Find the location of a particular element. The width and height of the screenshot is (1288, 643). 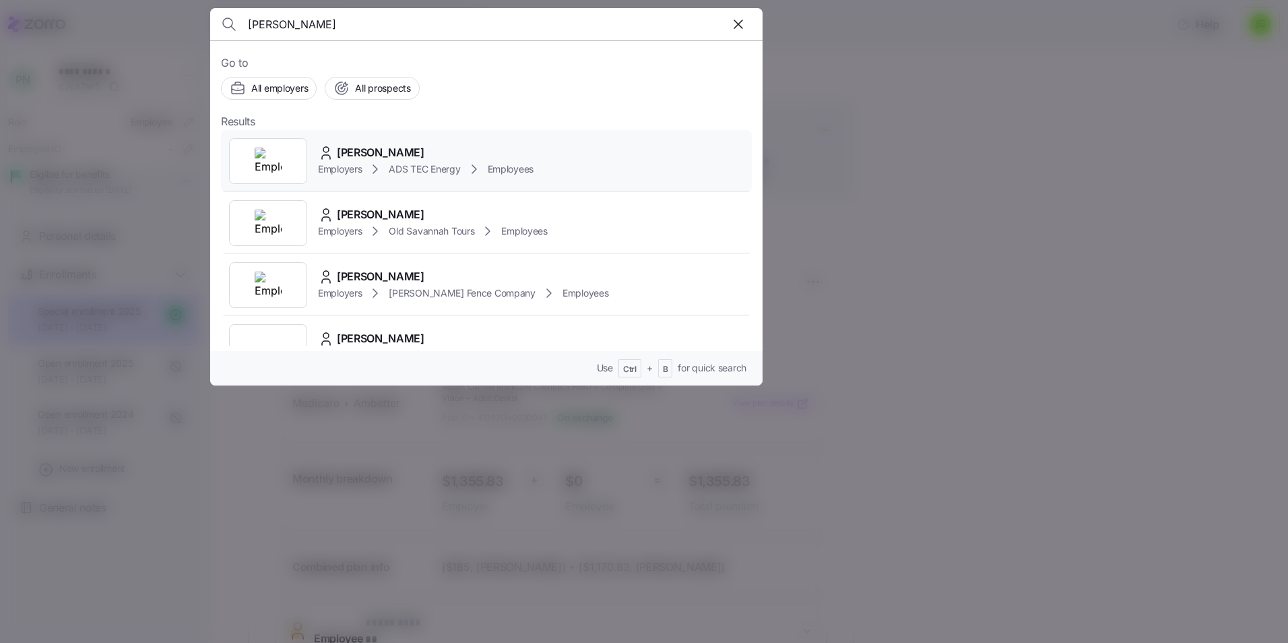

button: All prospects is located at coordinates (372, 88).